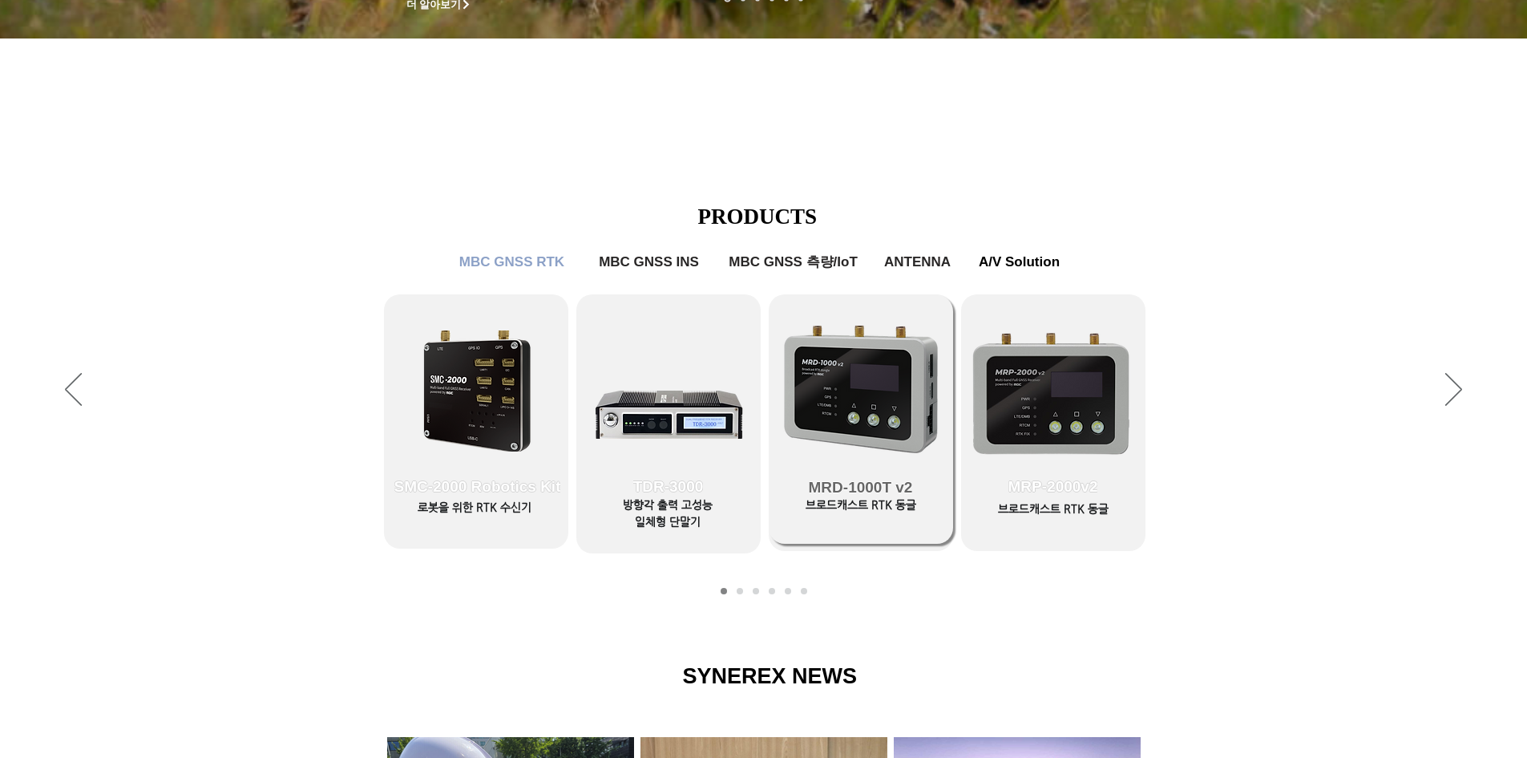  Describe the element at coordinates (669, 418) in the screenshot. I see `a: TDR-3000` at that location.